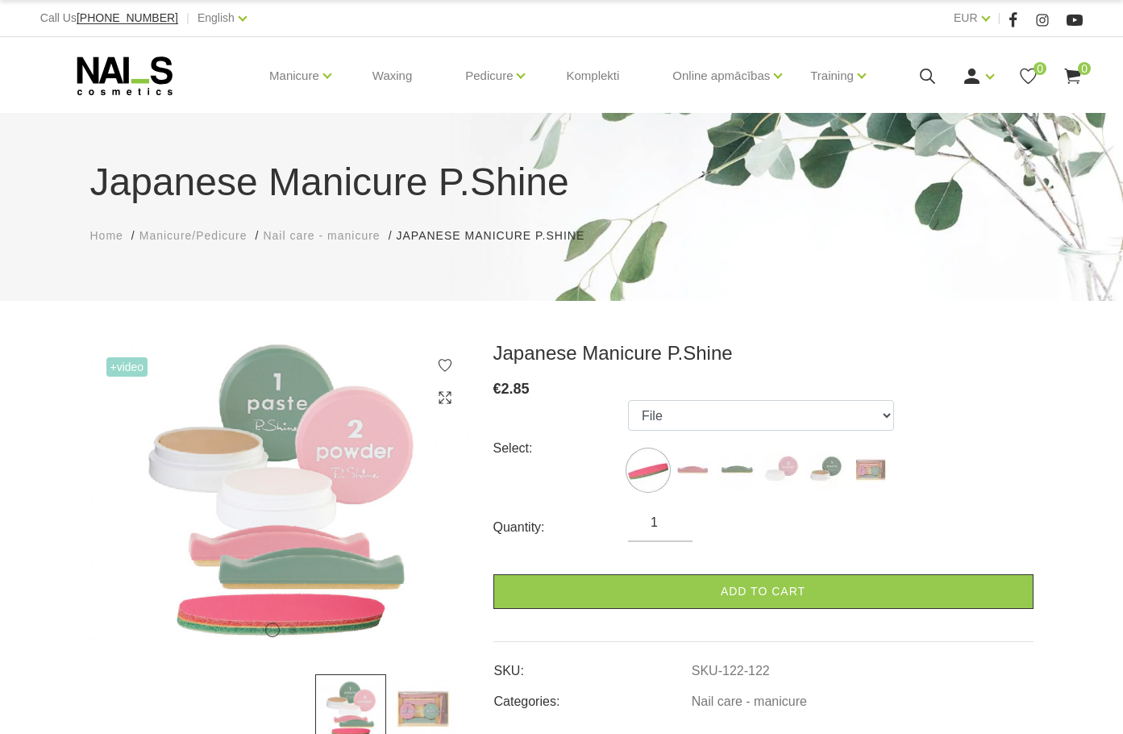  I want to click on div: Call Us, so click(109, 18).